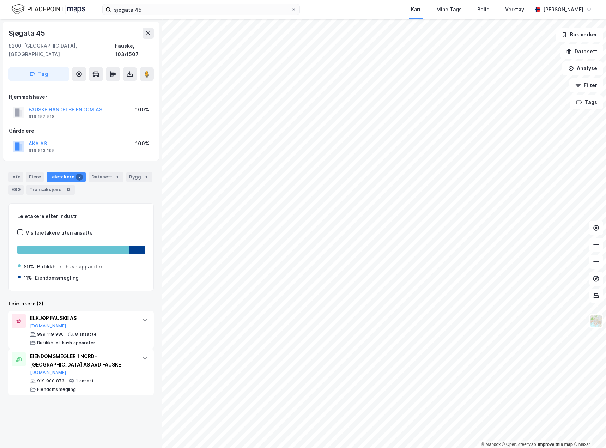 The height and width of the screenshot is (448, 606). Describe the element at coordinates (490, 444) in the screenshot. I see `a: Mapbox` at that location.